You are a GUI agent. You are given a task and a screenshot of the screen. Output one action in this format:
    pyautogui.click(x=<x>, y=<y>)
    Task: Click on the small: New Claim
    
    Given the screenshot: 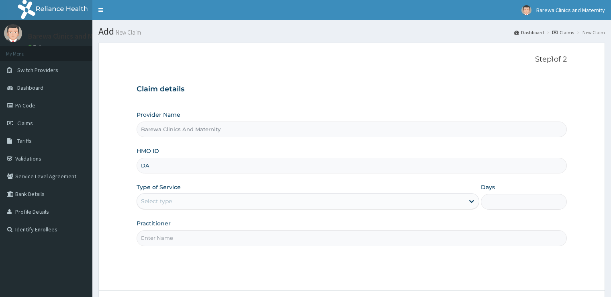 What is the action you would take?
    pyautogui.click(x=127, y=32)
    